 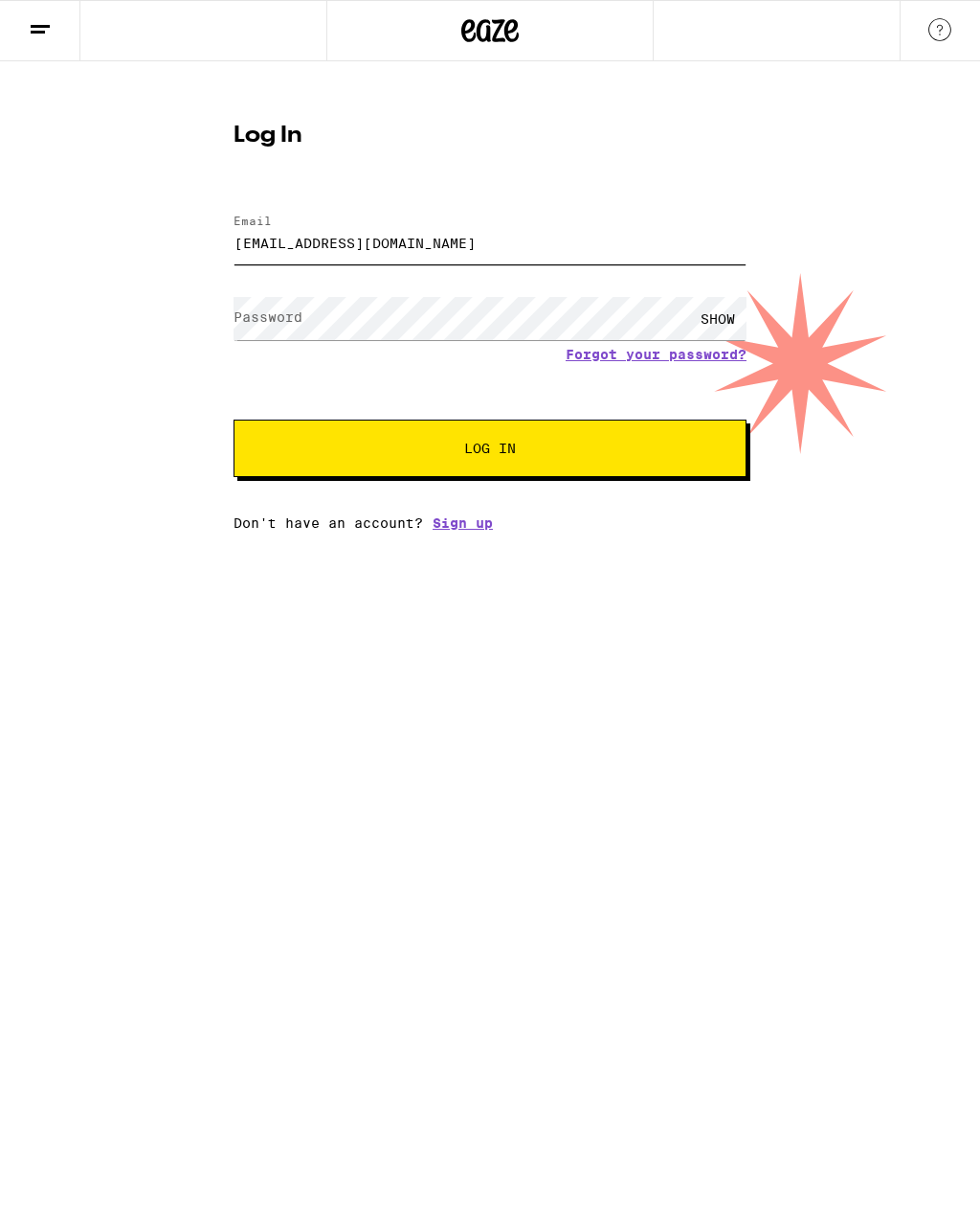 What do you see at coordinates (462, 523) in the screenshot?
I see `a: Sign up` at bounding box center [462, 523].